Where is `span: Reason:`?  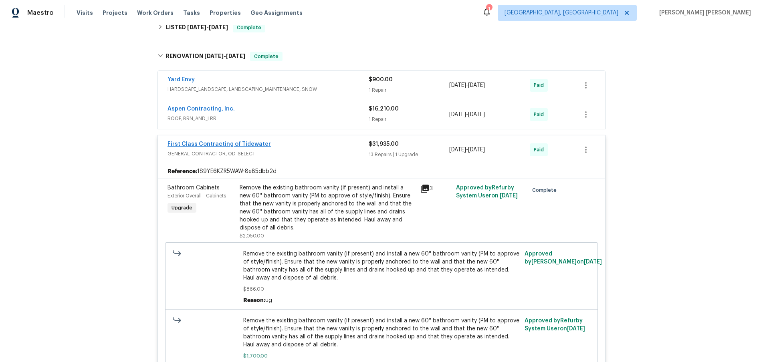
span: Reason: is located at coordinates (254, 300).